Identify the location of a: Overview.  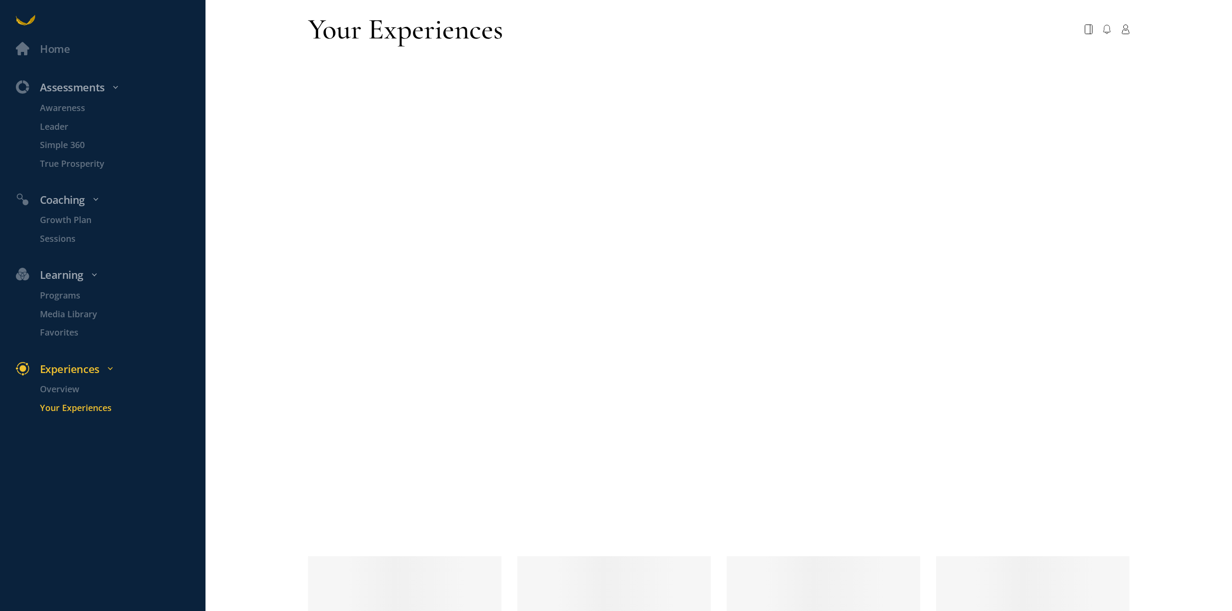
(115, 390).